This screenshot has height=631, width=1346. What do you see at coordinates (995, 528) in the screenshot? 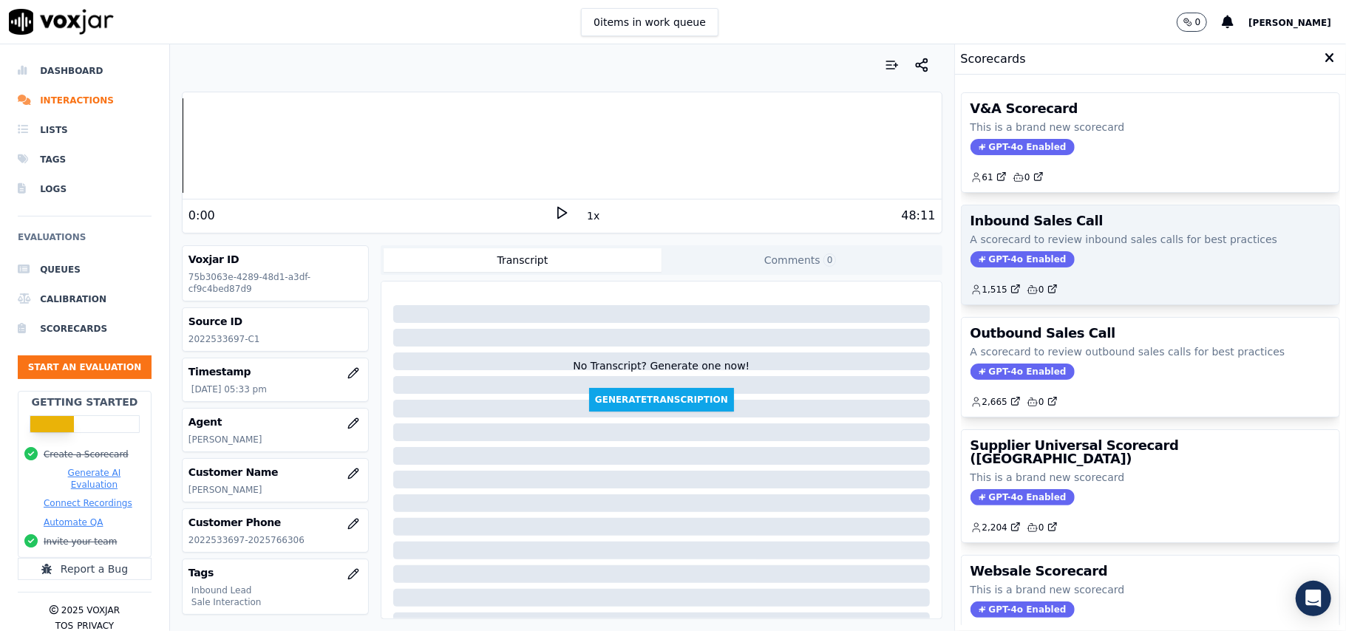
I see `a: 2,204` at bounding box center [995, 528].